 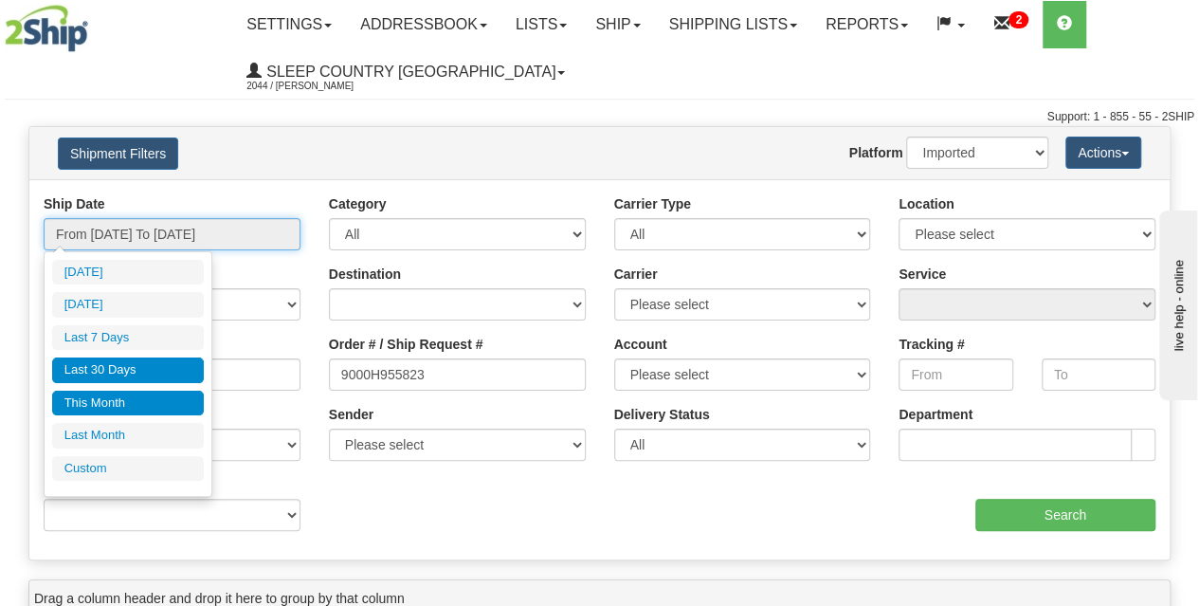 I want to click on label: Service, so click(x=923, y=274).